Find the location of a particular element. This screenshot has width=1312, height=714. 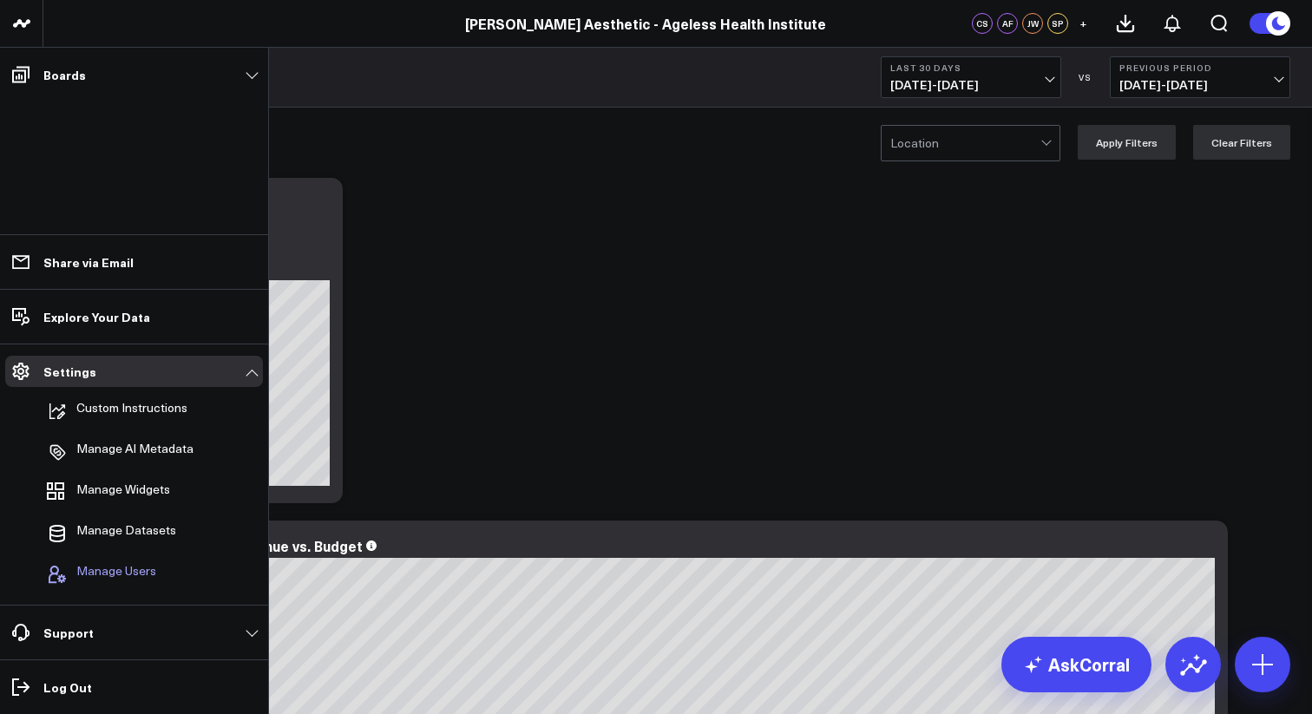

p: Custom Instructions is located at coordinates (132, 411).